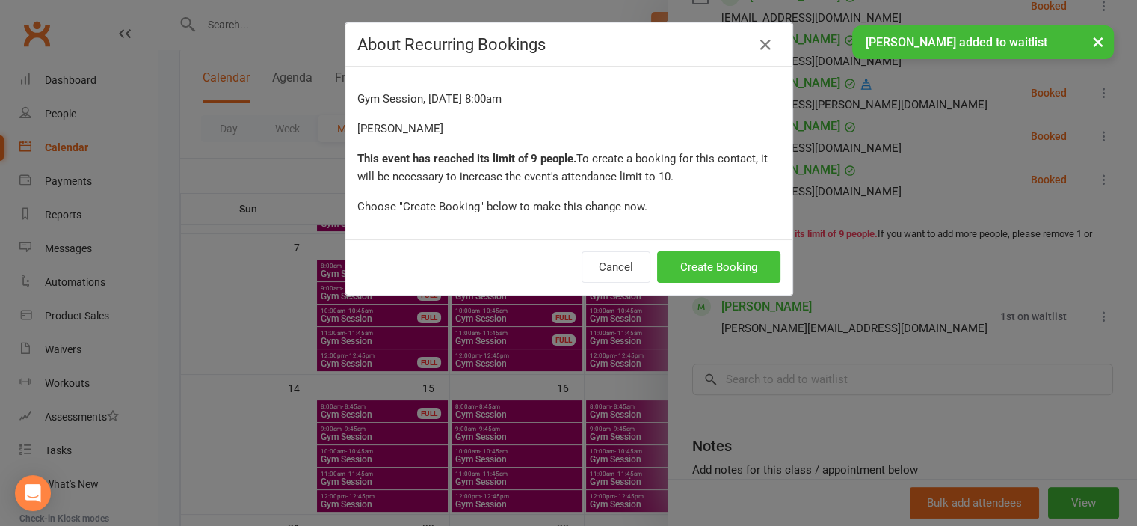 This screenshot has height=526, width=1137. Describe the element at coordinates (467, 159) in the screenshot. I see `strong: This event has reached its limit of 9 people.` at that location.